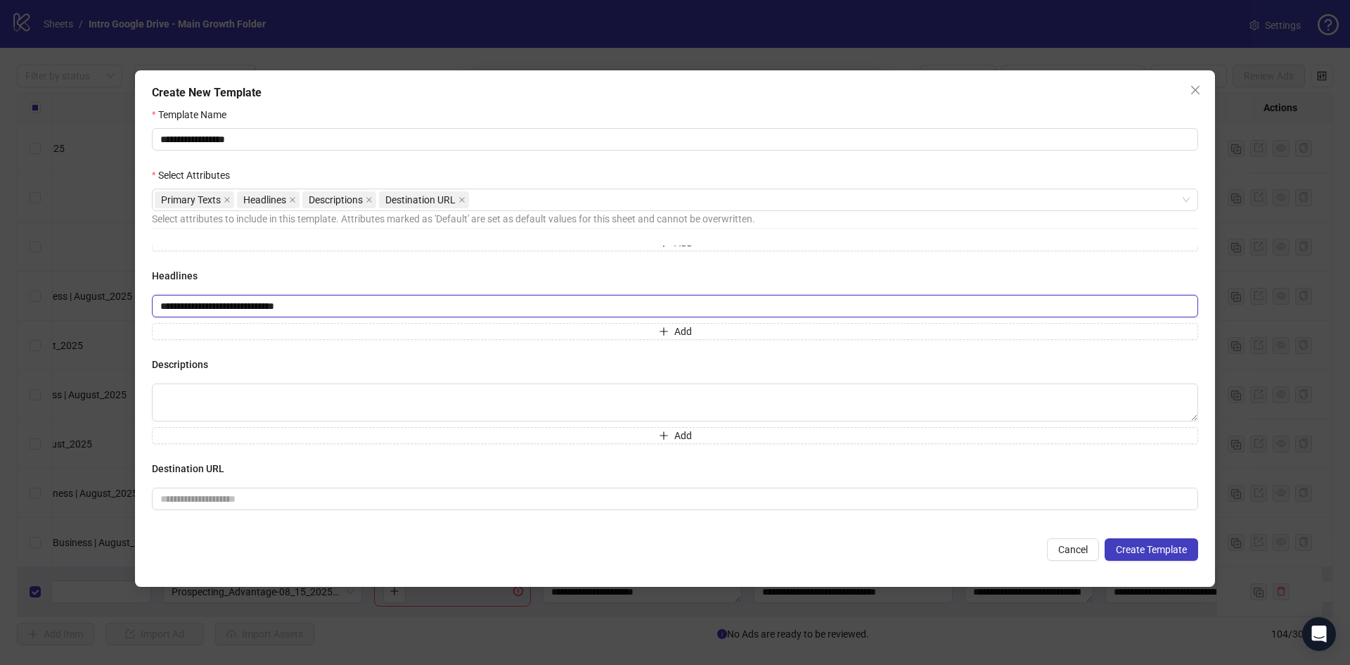 The image size is (1350, 665). I want to click on button: Create Template, so click(1151, 549).